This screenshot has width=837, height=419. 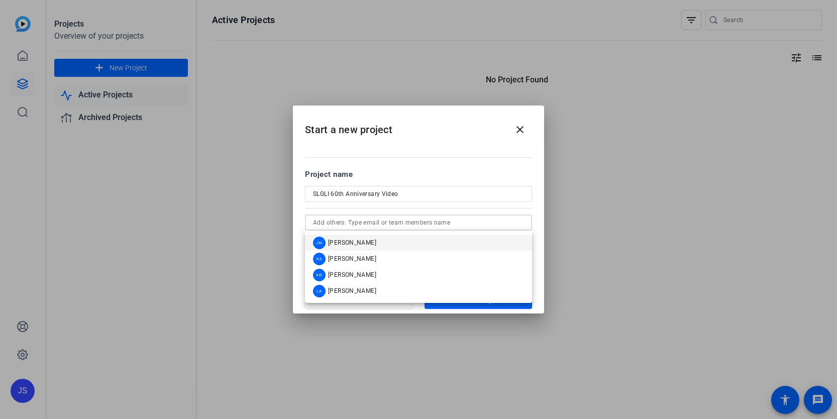 What do you see at coordinates (520, 130) in the screenshot?
I see `mat-icon: close` at bounding box center [520, 130].